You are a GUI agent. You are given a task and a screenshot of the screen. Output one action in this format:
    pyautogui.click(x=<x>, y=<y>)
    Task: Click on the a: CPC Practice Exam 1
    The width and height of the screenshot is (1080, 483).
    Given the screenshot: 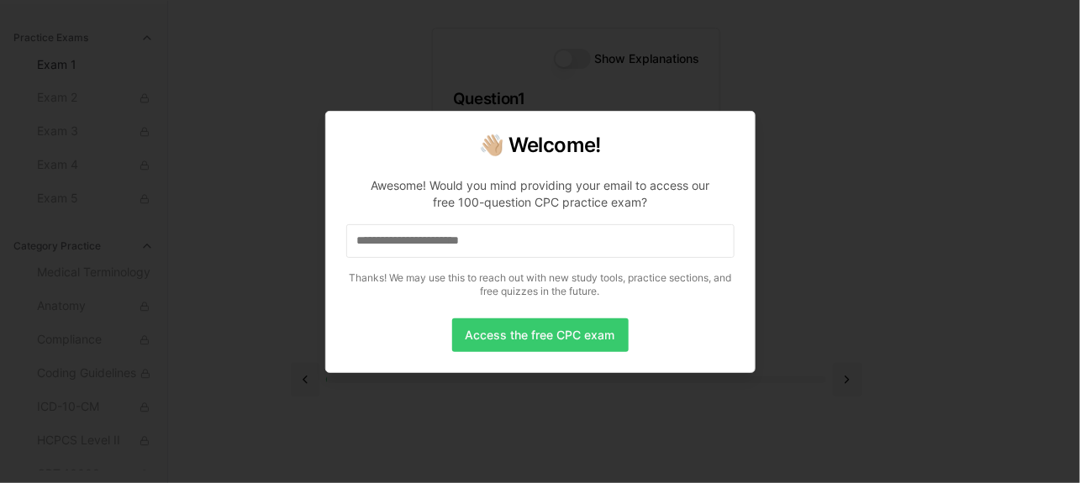 What is the action you would take?
    pyautogui.click(x=83, y=44)
    